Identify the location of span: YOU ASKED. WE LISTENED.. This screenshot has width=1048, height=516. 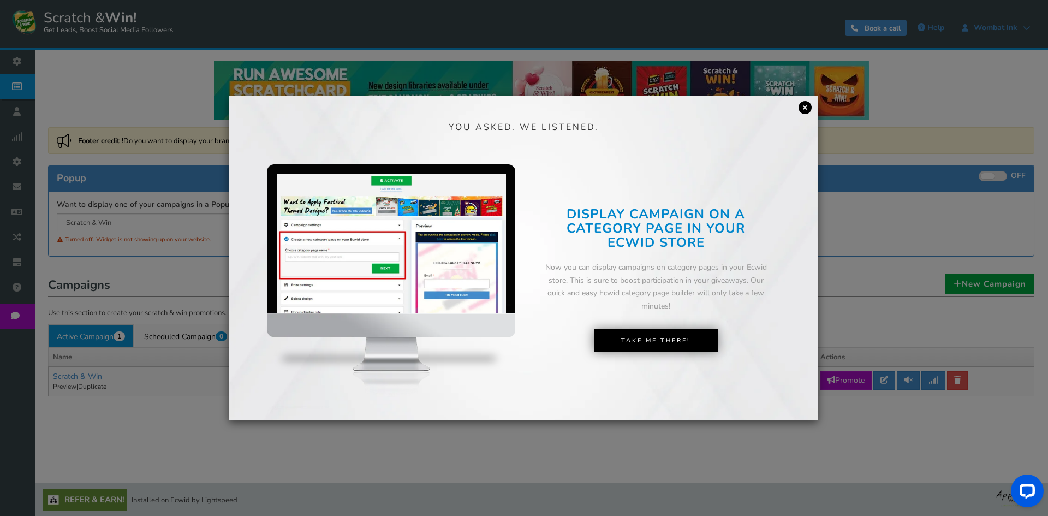
(524, 128).